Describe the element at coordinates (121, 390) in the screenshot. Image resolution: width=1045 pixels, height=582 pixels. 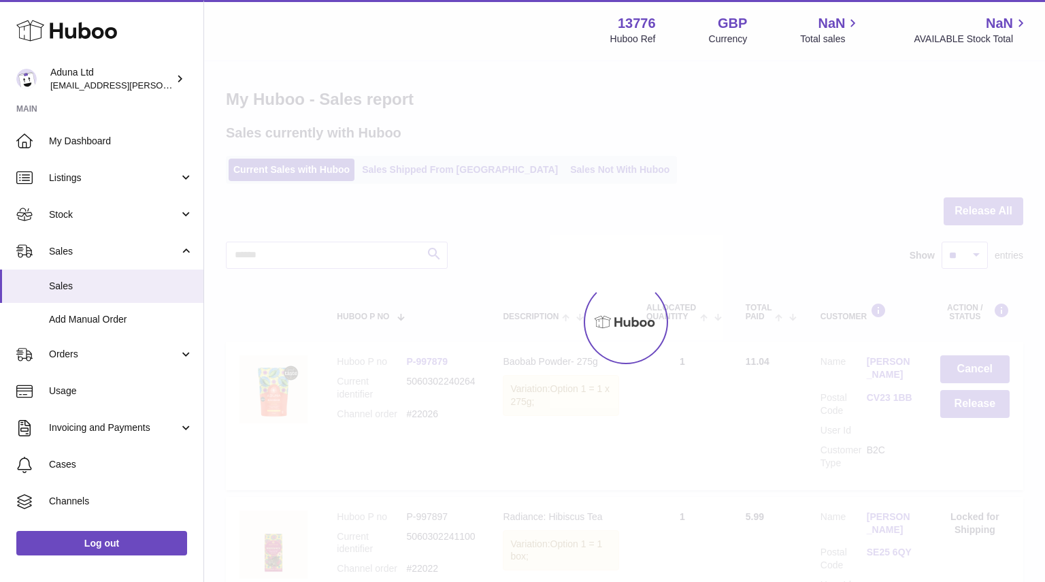
I see `span: Usage` at that location.